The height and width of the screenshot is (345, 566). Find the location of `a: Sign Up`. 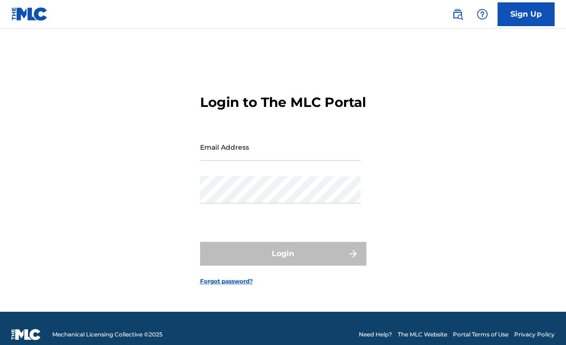

a: Sign Up is located at coordinates (526, 14).